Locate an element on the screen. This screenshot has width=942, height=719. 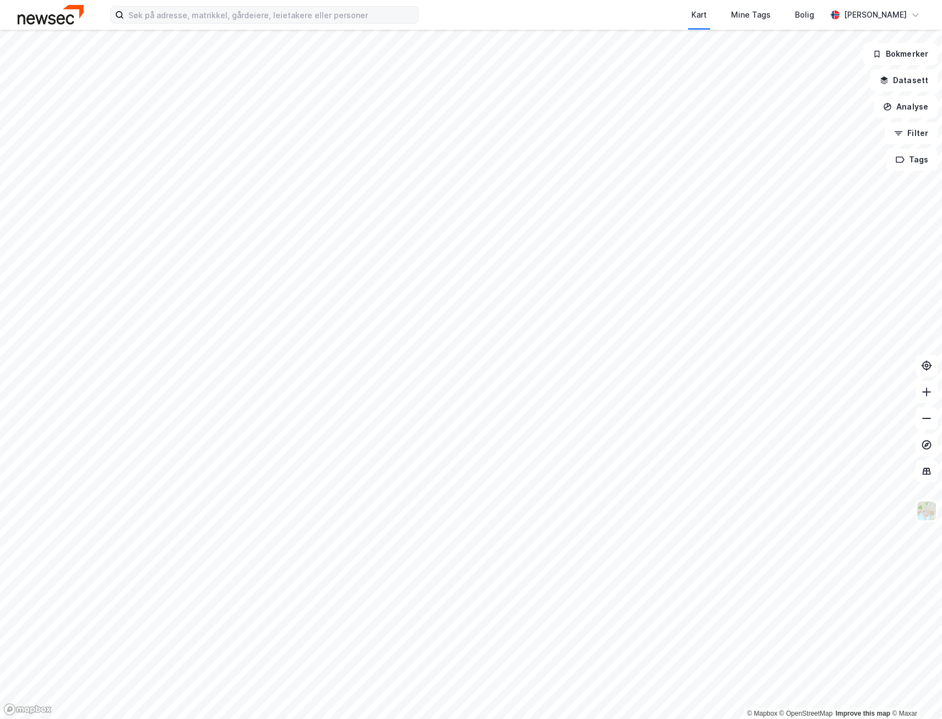
button: Datasett is located at coordinates (904, 80).